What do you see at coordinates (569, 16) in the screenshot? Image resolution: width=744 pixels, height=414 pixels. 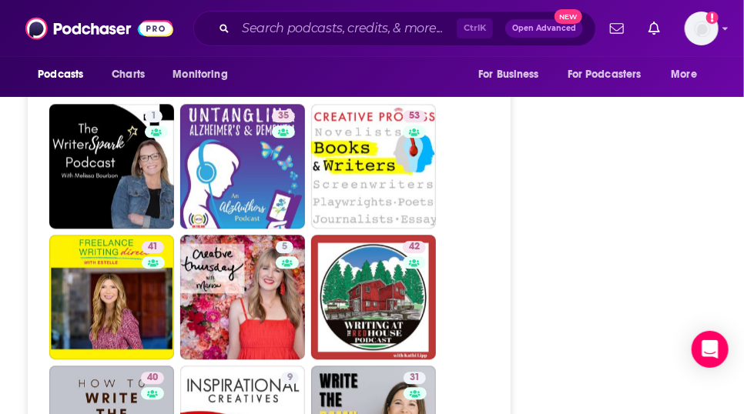 I see `span: New` at bounding box center [569, 16].